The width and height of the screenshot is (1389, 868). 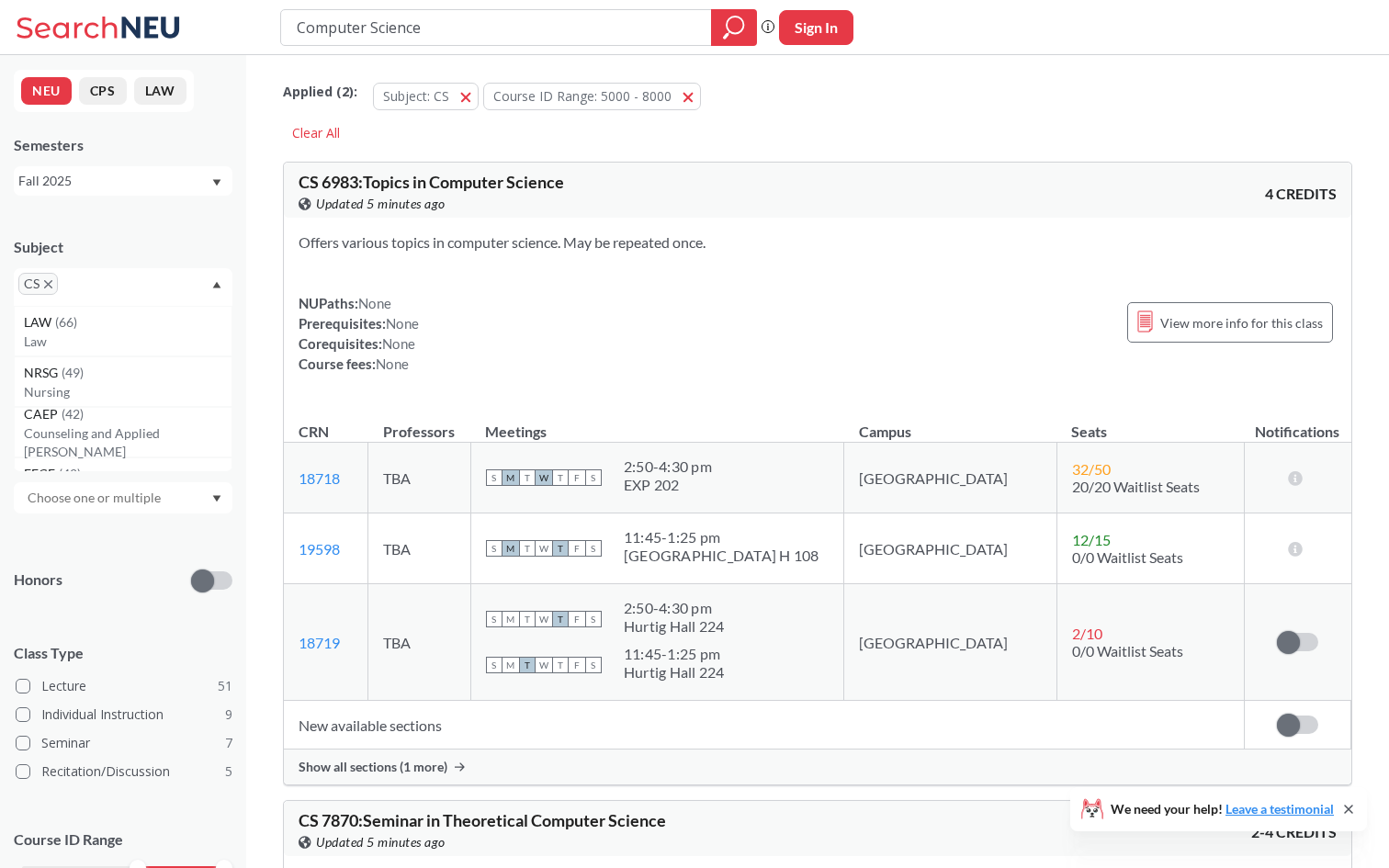 I want to click on button: NEU, so click(x=46, y=91).